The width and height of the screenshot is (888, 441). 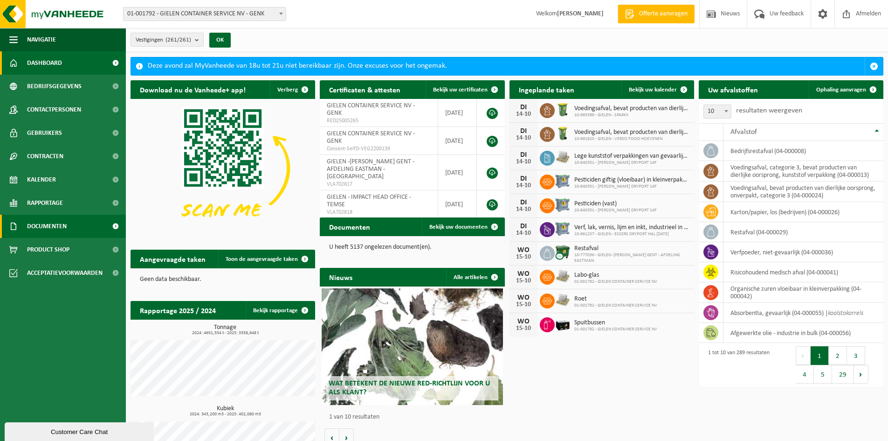 I want to click on h2: Certificaten & attesten, so click(x=365, y=89).